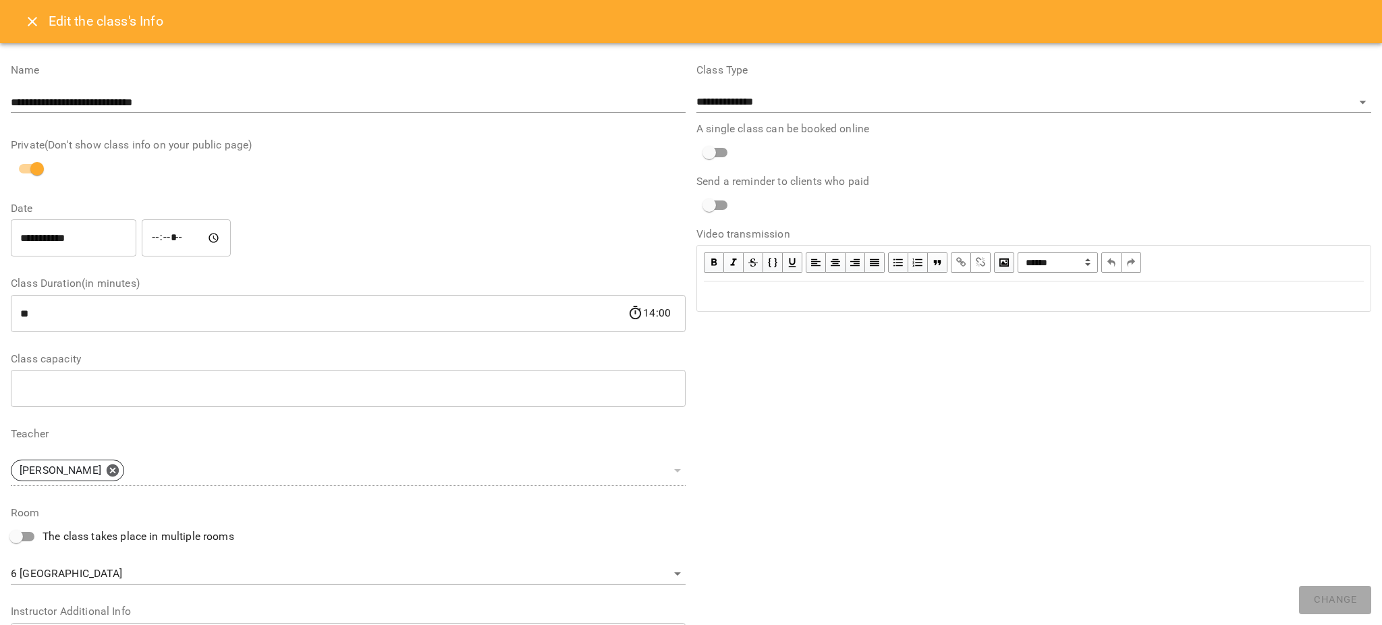 Image resolution: width=1382 pixels, height=625 pixels. What do you see at coordinates (348, 70) in the screenshot?
I see `label: Name` at bounding box center [348, 70].